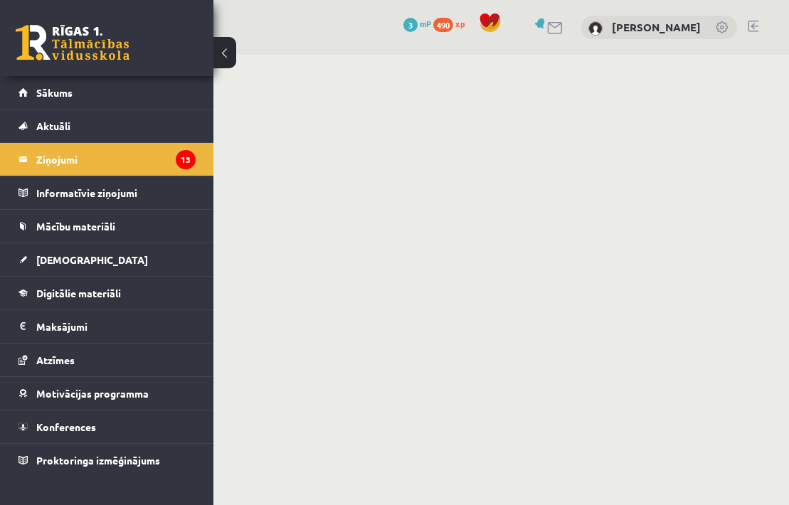 The width and height of the screenshot is (789, 505). Describe the element at coordinates (55, 360) in the screenshot. I see `span: Atzīmes` at that location.